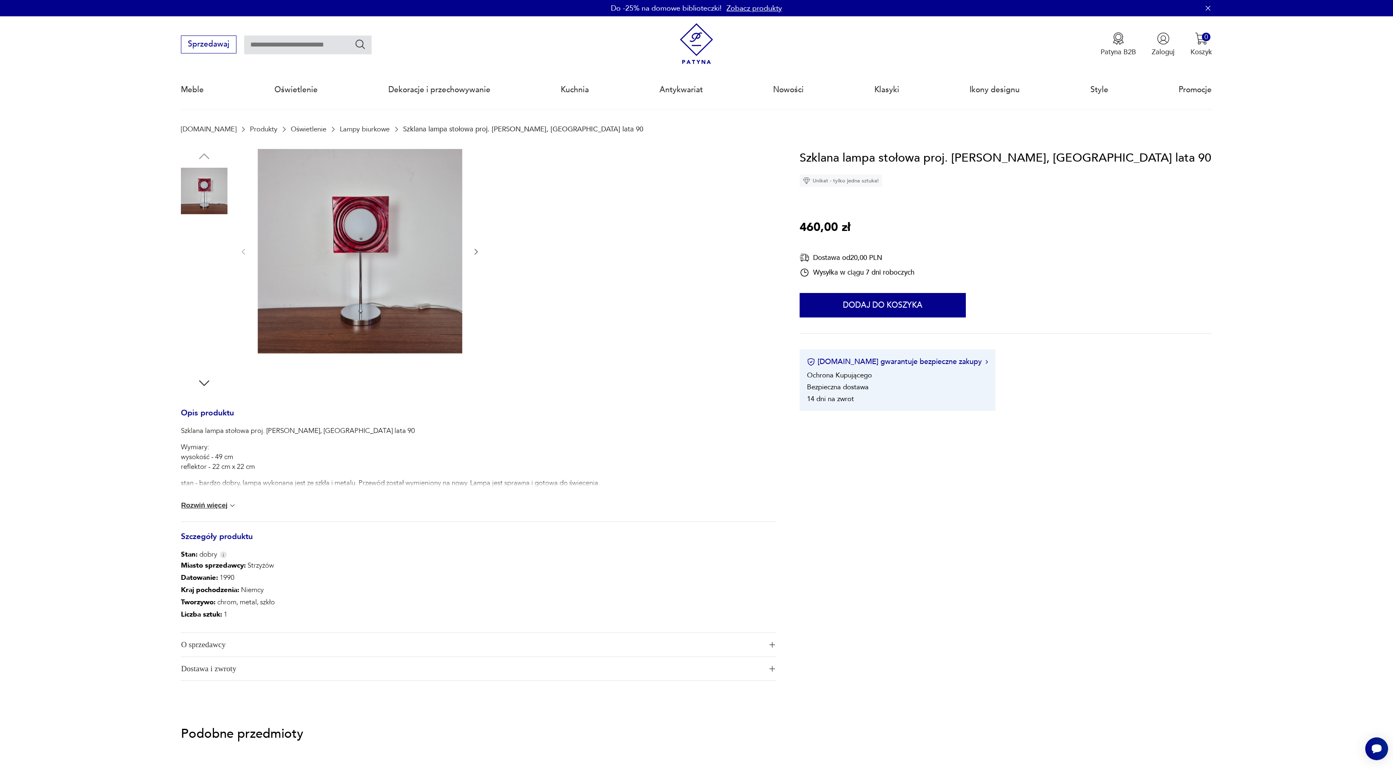  Describe the element at coordinates (811, 362) in the screenshot. I see `img: Ikona certyfikatu` at that location.